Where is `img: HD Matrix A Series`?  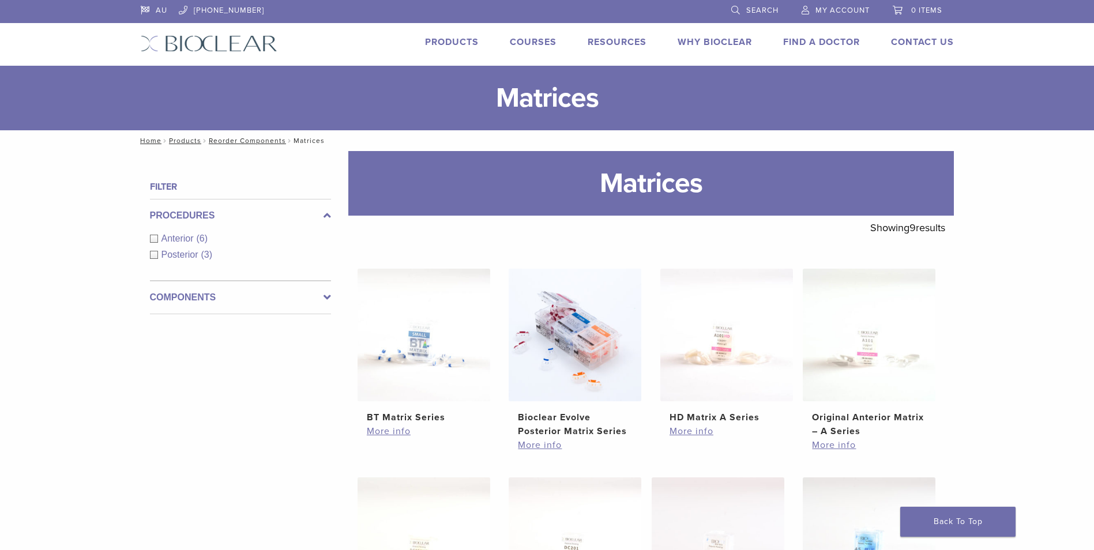 img: HD Matrix A Series is located at coordinates (727, 335).